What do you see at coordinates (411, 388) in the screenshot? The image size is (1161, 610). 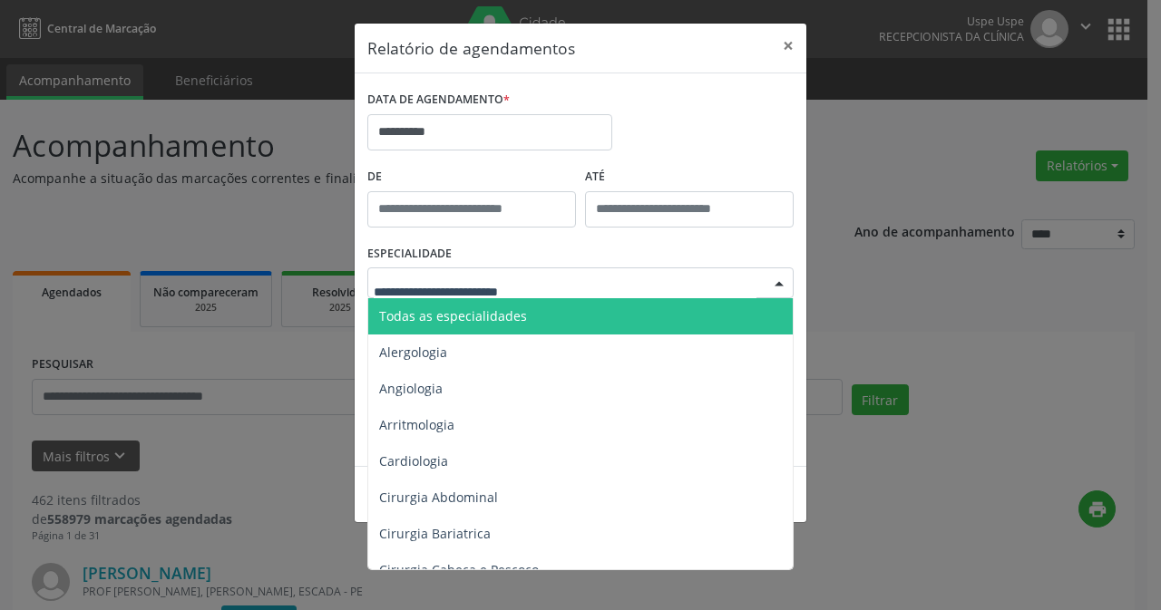 I see `span: Angiologia` at bounding box center [411, 388].